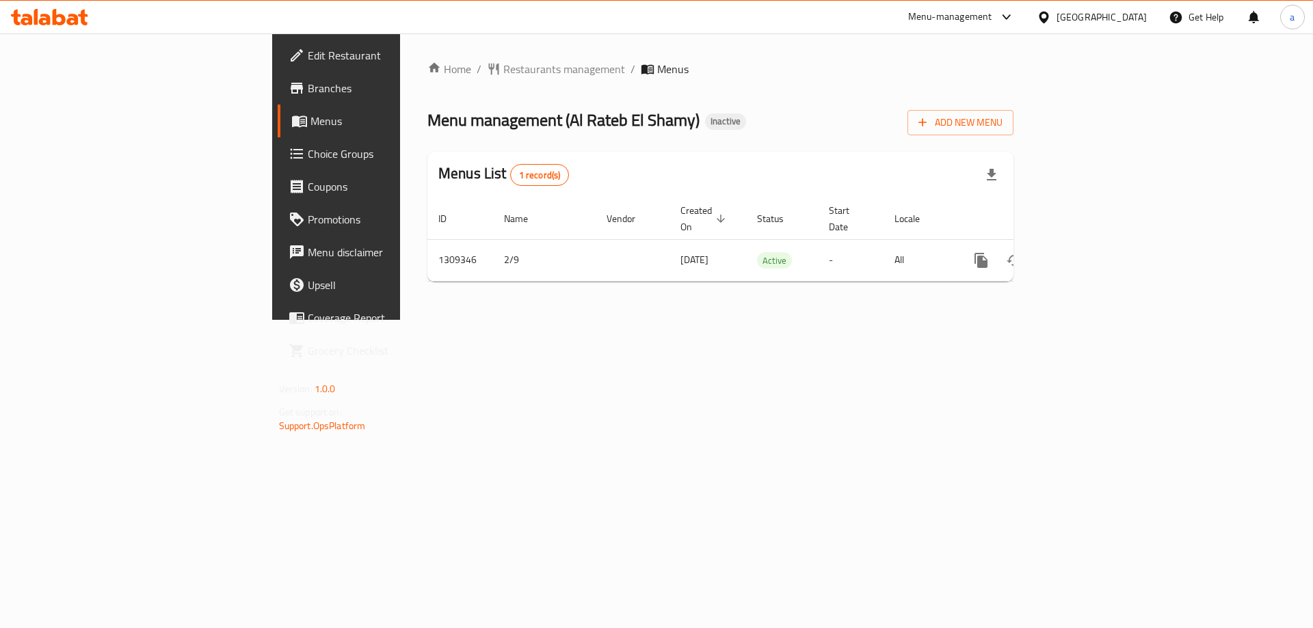 The width and height of the screenshot is (1313, 628). I want to click on span: Version:, so click(295, 389).